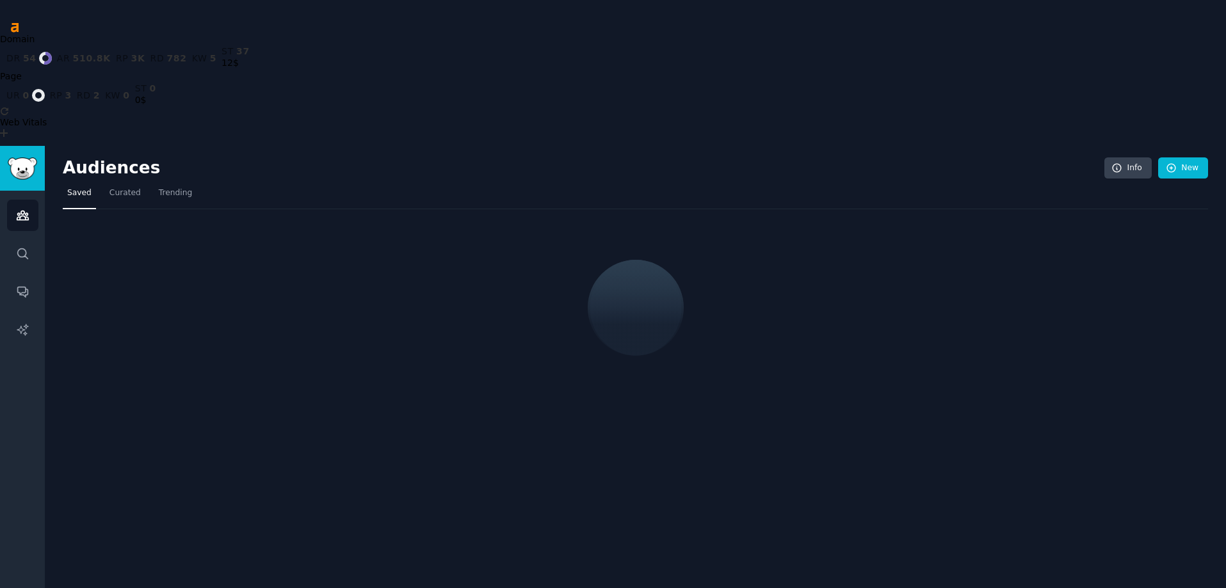 This screenshot has width=1226, height=588. Describe the element at coordinates (92, 58) in the screenshot. I see `span: 510.8K` at that location.